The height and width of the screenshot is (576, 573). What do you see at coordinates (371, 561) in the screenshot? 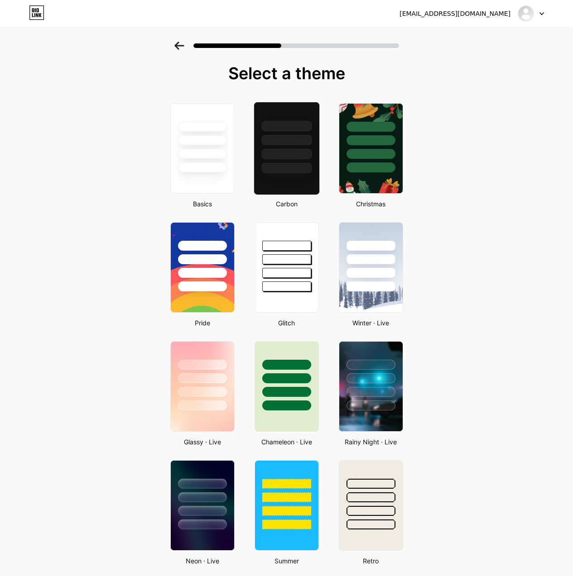
I see `div: Retro` at bounding box center [371, 561].